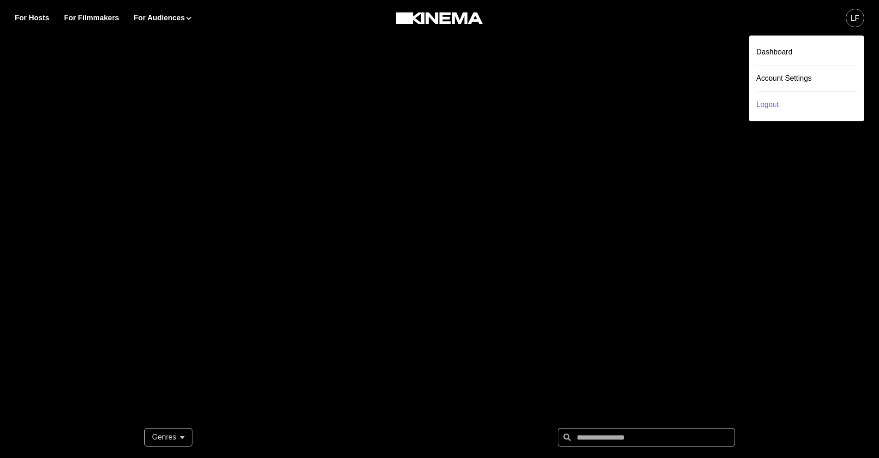 Image resolution: width=879 pixels, height=458 pixels. What do you see at coordinates (32, 18) in the screenshot?
I see `a: For Hosts` at bounding box center [32, 18].